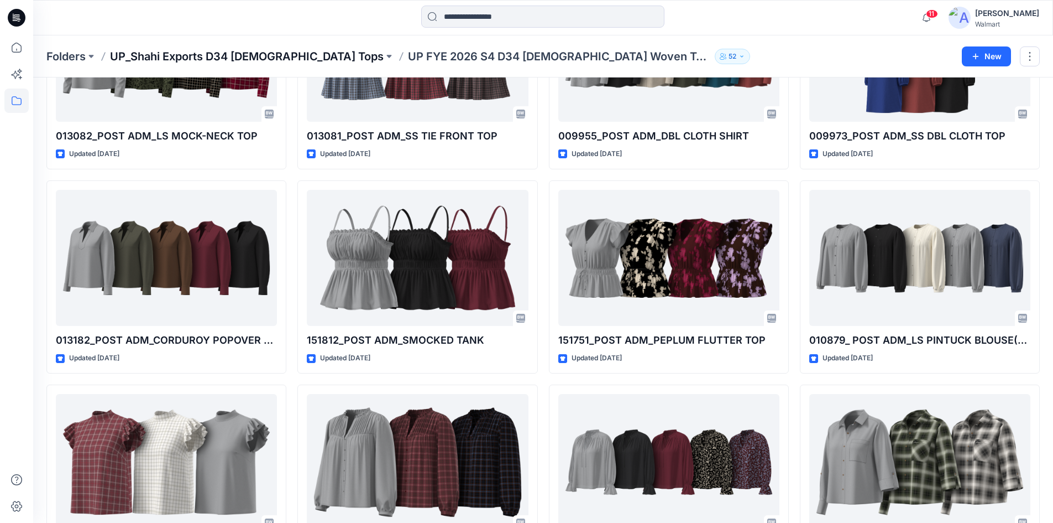 The height and width of the screenshot is (523, 1053). Describe the element at coordinates (1008, 24) in the screenshot. I see `div: Walmart` at that location.